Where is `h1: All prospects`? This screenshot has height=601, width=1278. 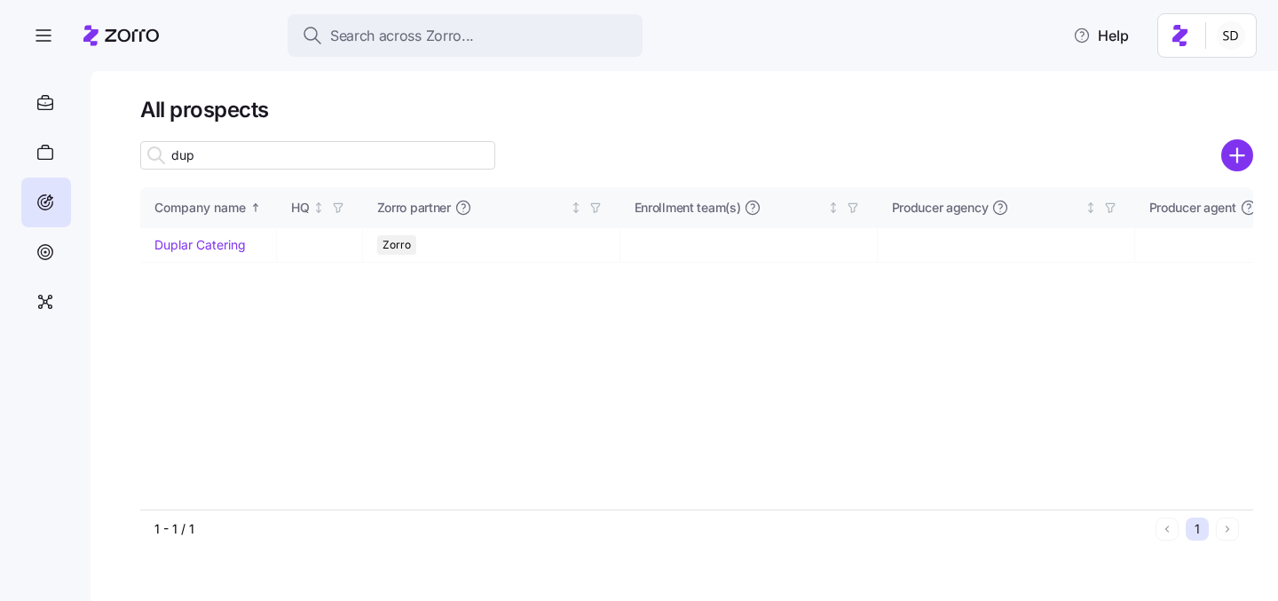 h1: All prospects is located at coordinates (697, 109).